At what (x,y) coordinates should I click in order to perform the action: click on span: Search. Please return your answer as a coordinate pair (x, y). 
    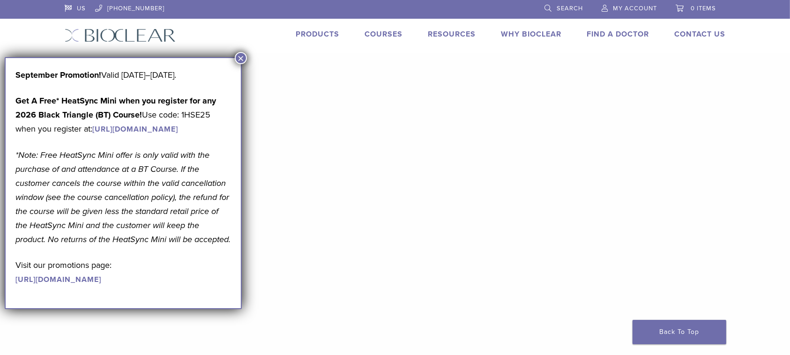
    Looking at the image, I should click on (570, 8).